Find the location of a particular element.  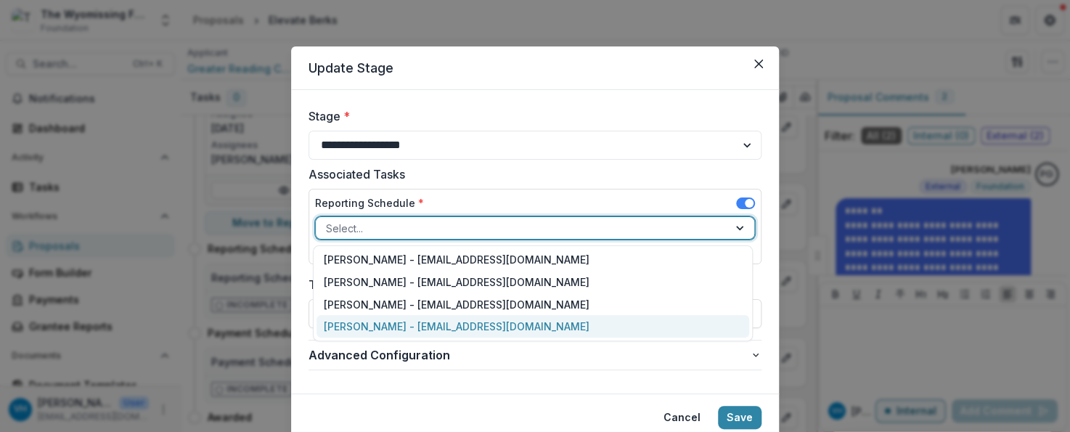

label: Task Due Date is located at coordinates (530, 284).